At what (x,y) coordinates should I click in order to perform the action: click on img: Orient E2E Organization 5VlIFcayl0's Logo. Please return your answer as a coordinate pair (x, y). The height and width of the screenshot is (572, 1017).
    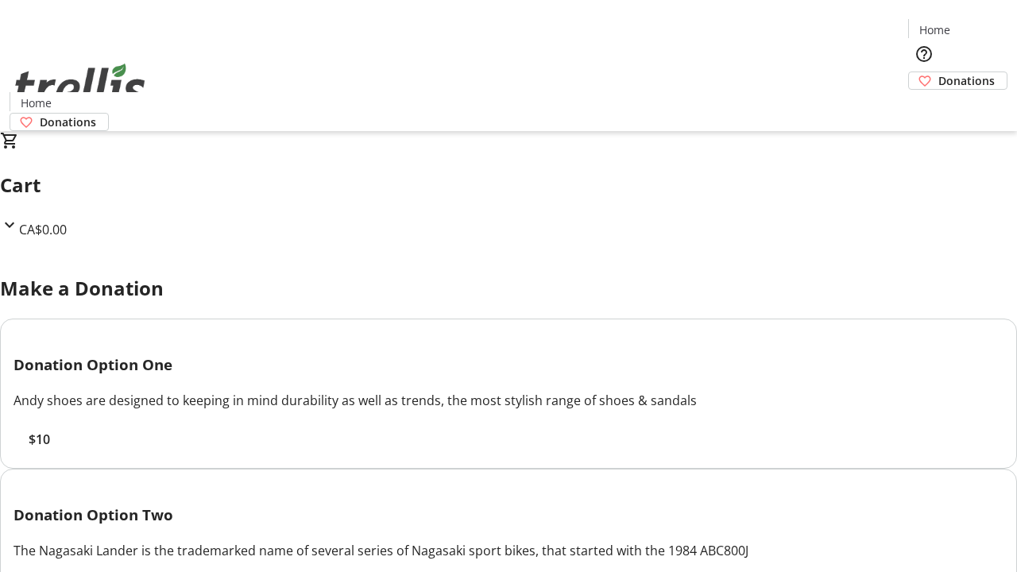
    Looking at the image, I should click on (80, 86).